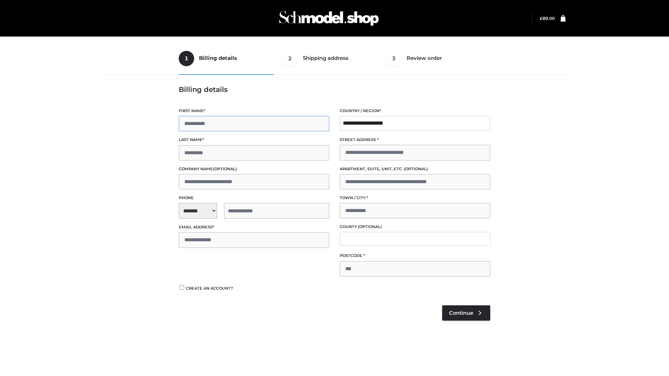  Describe the element at coordinates (415, 256) in the screenshot. I see `label: Postcode` at that location.